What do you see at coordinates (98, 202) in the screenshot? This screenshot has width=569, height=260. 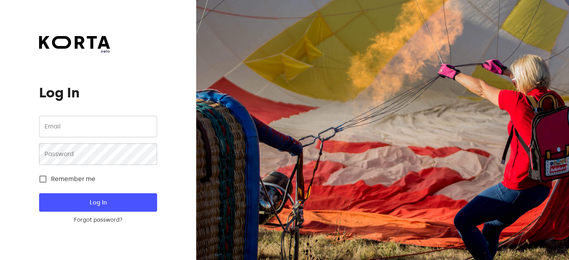 I see `button: Log In` at bounding box center [98, 202].